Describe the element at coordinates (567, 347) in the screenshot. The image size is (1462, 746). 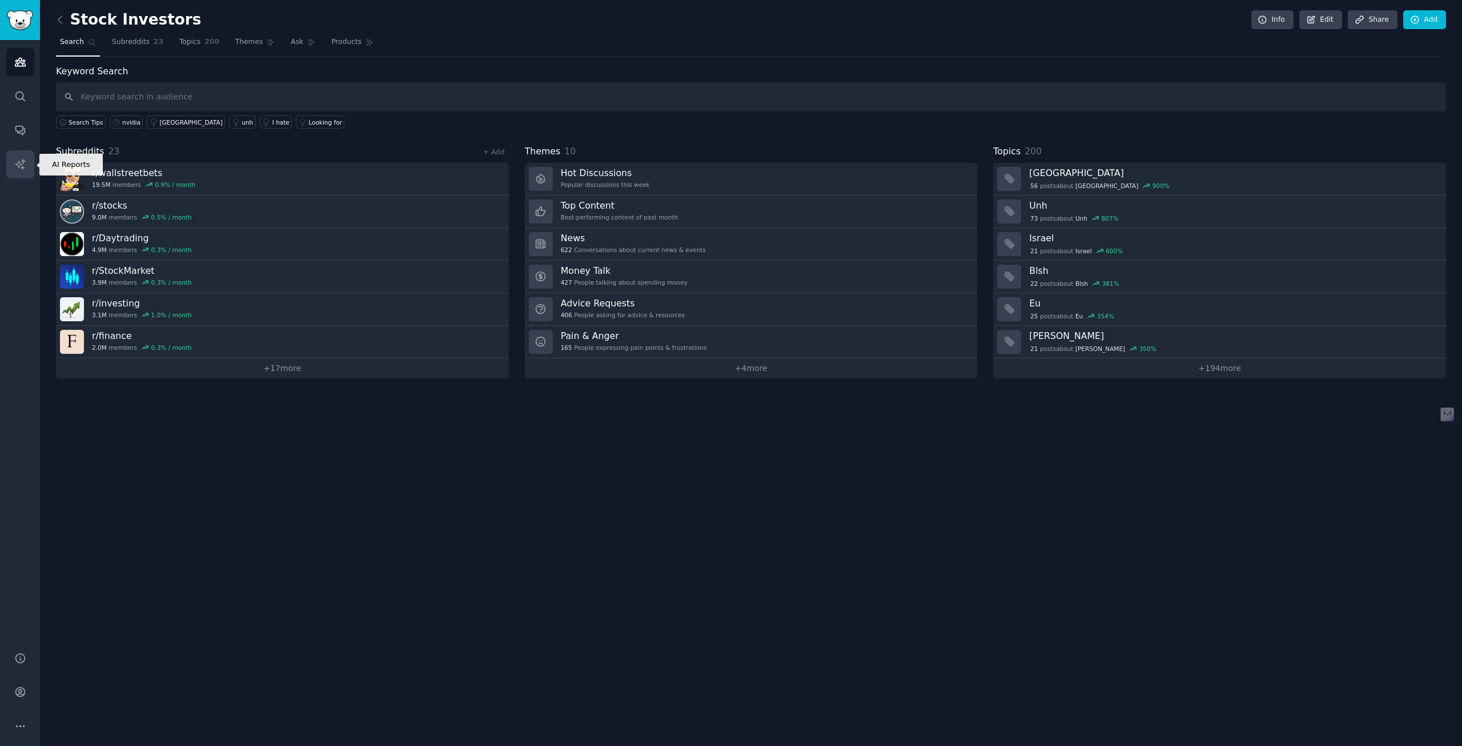
I see `span: 165` at that location.